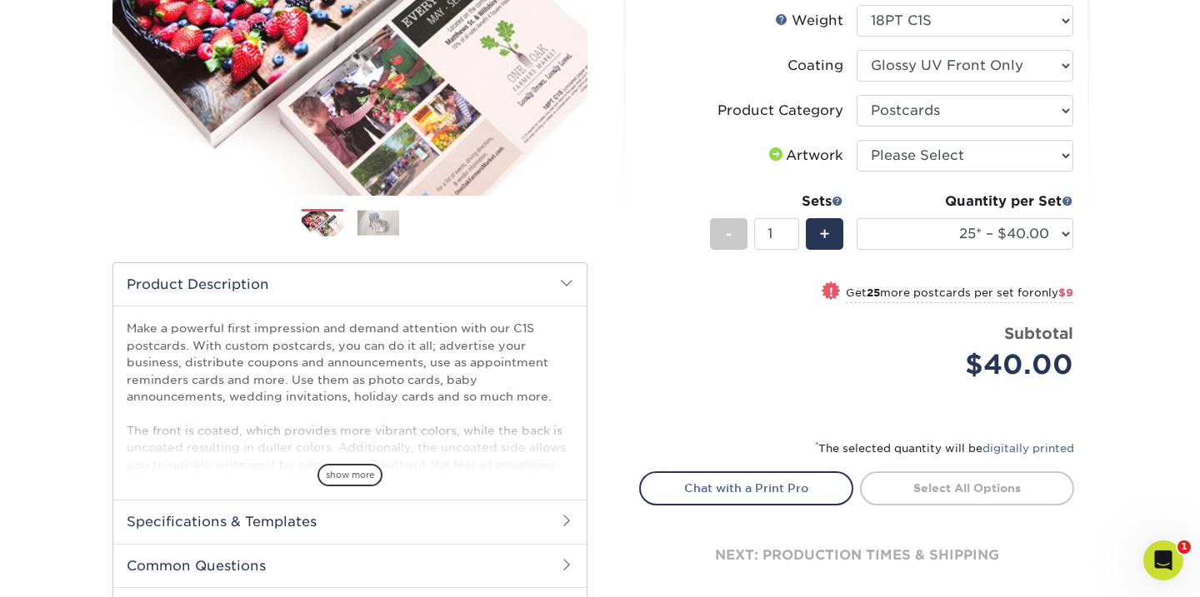 The width and height of the screenshot is (1200, 597). I want to click on div: $40.00, so click(970, 365).